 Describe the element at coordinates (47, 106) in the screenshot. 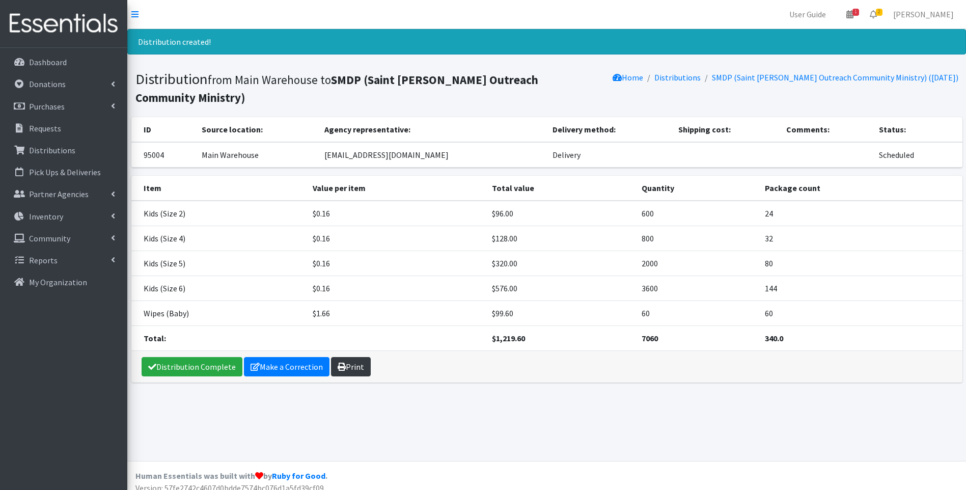

I see `p: Purchases` at that location.